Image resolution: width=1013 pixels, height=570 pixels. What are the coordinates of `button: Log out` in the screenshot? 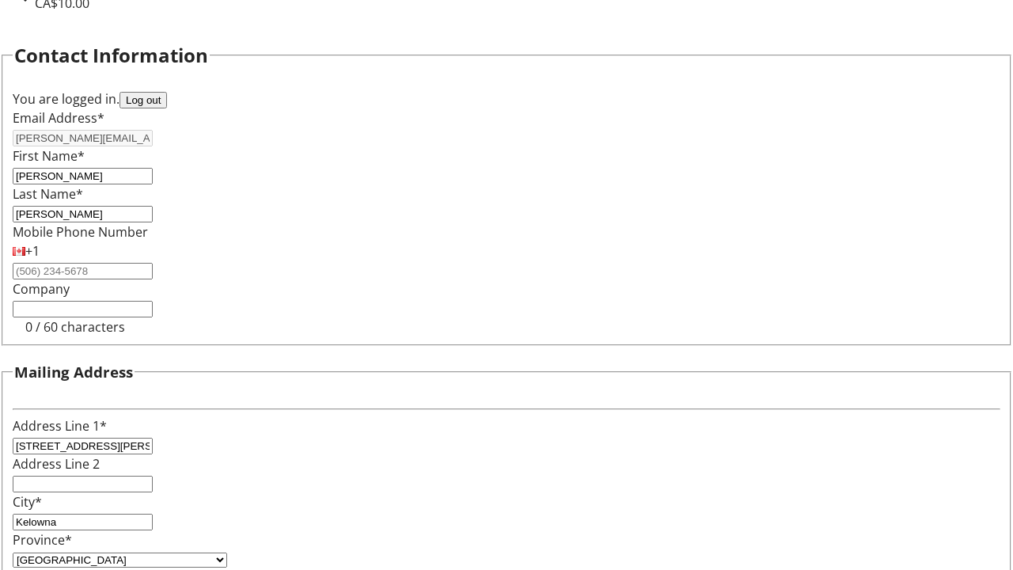 It's located at (143, 100).